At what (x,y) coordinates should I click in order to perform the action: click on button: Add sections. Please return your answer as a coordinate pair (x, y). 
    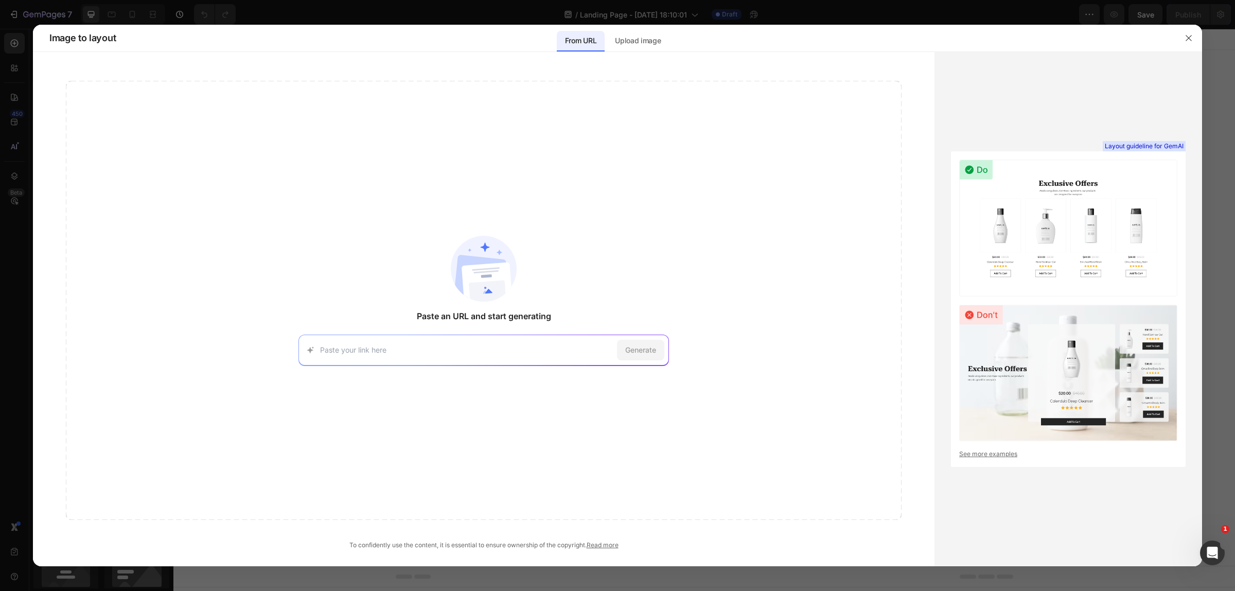
    Looking at the image, I should click on (492, 315).